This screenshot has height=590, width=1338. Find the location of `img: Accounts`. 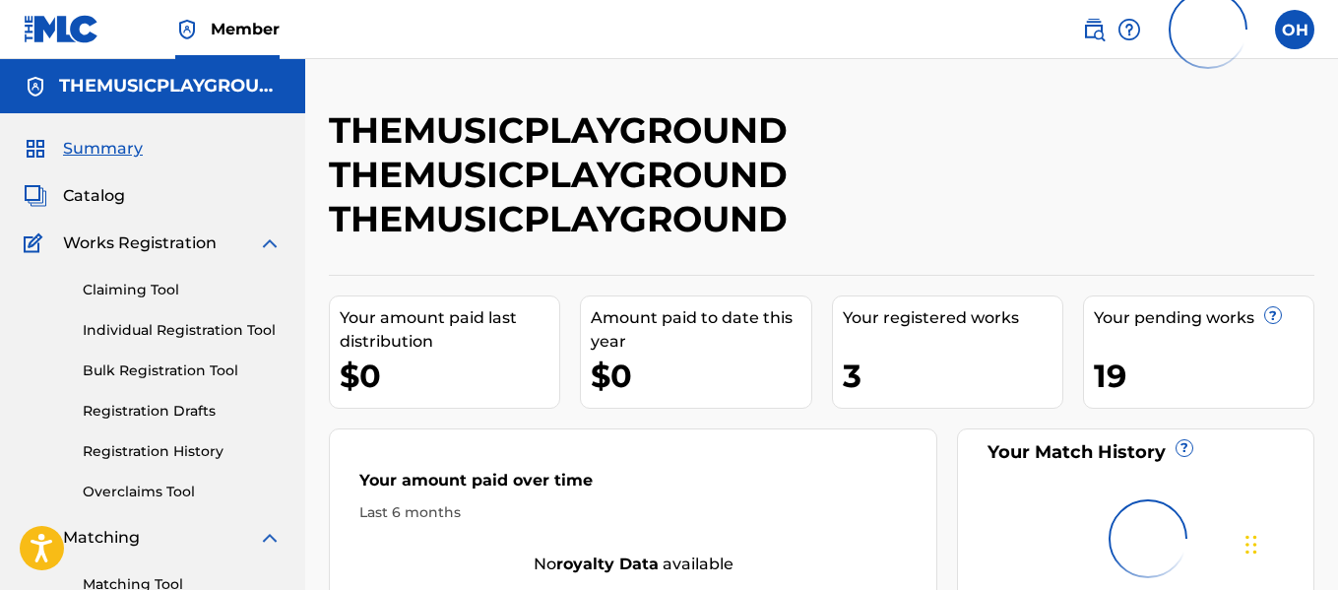

img: Accounts is located at coordinates (35, 87).